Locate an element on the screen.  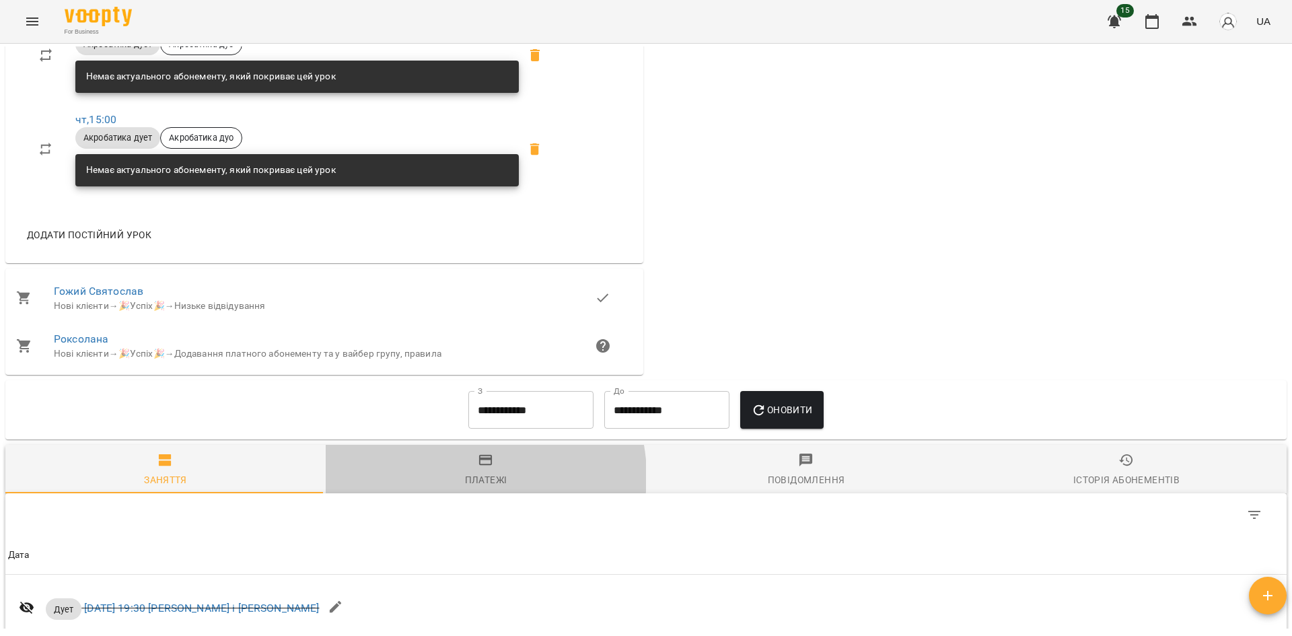
div: Table Toolbar is located at coordinates (646, 515).